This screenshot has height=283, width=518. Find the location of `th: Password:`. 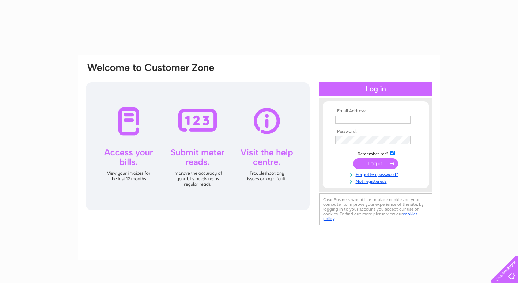

th: Password: is located at coordinates (376, 132).